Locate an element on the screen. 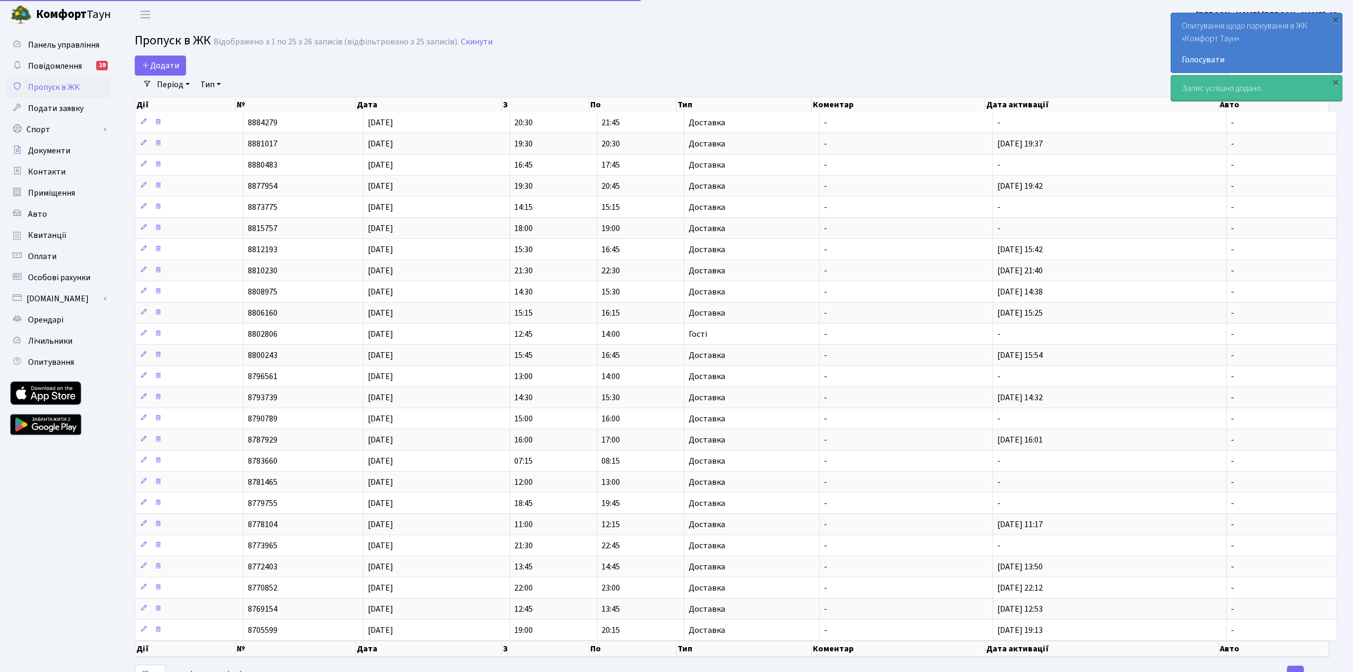 The height and width of the screenshot is (672, 1353). span: 15:00 is located at coordinates (523, 418).